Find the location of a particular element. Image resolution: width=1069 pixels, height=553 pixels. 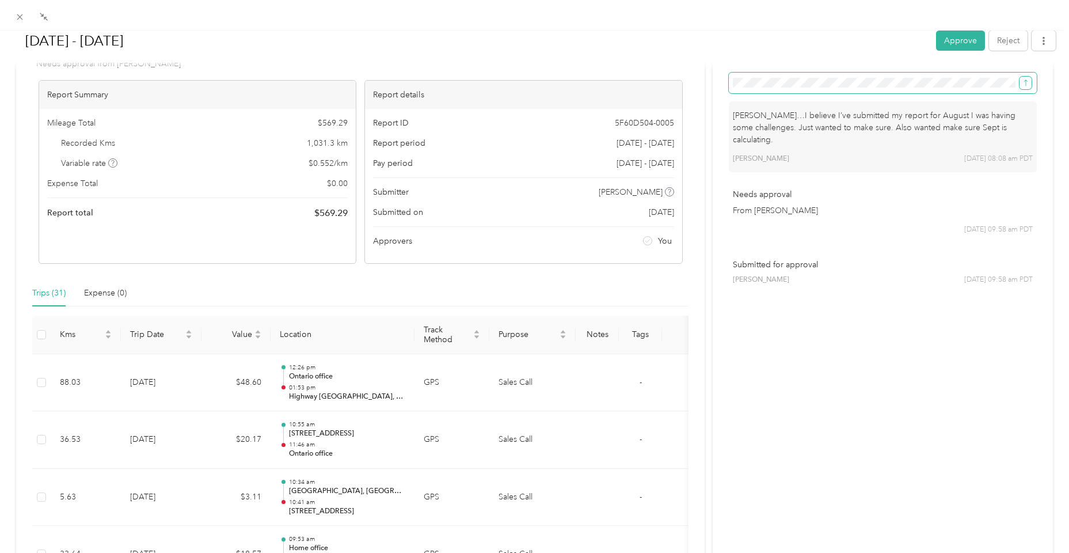

th: Location is located at coordinates (343, 334).